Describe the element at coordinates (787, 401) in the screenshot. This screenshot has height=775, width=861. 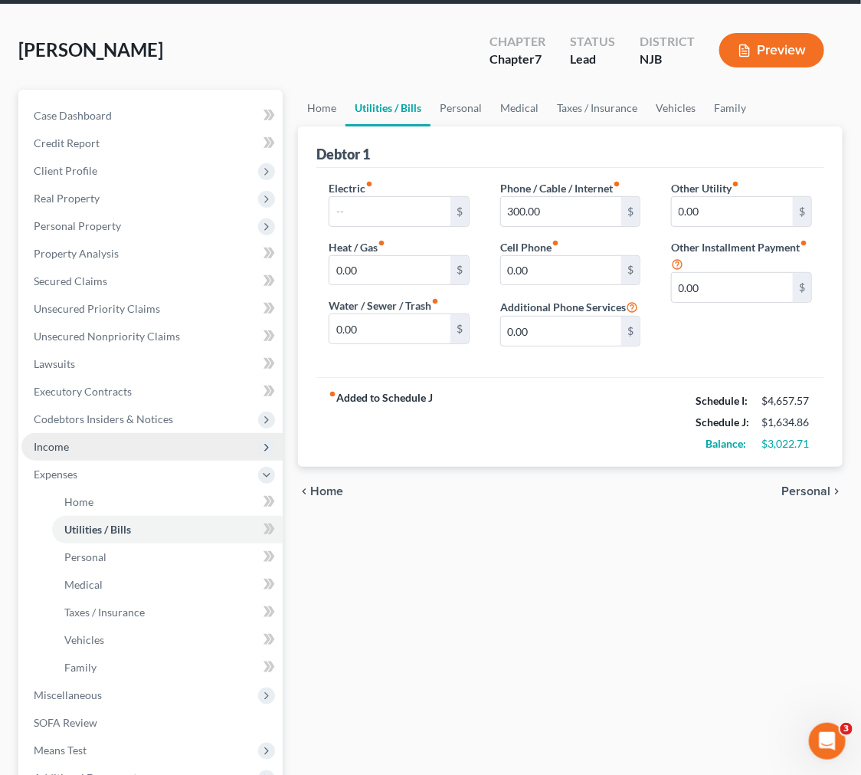
I see `div: $4,657.57` at that location.